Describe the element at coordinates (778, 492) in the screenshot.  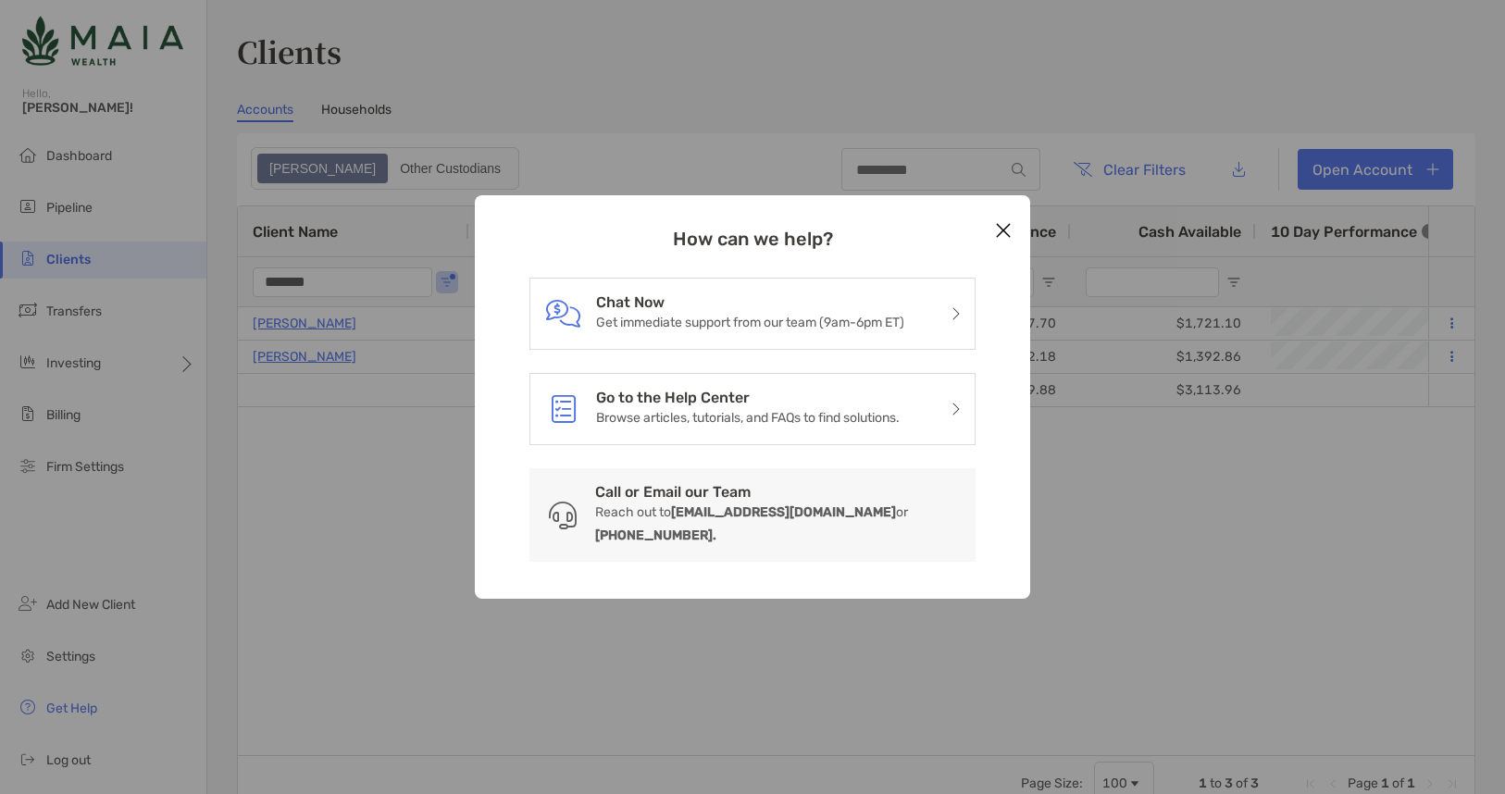
I see `h3: Call or Email our Team` at that location.